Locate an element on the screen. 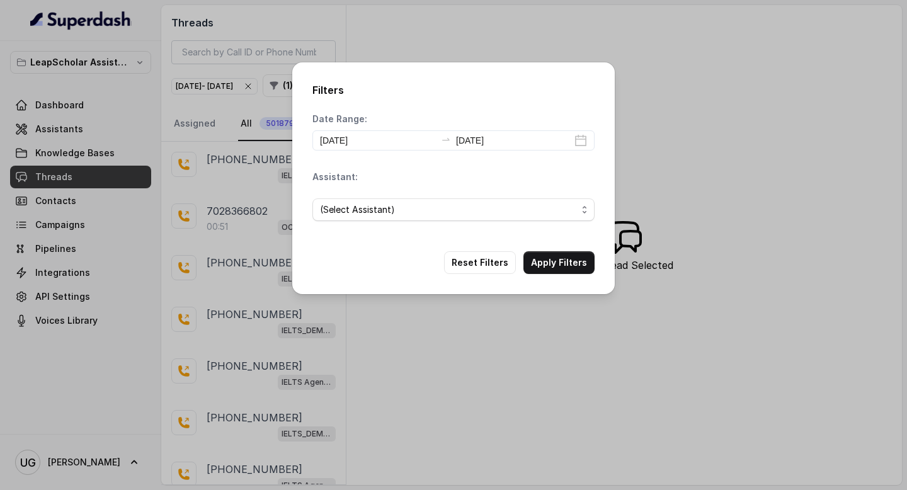 The height and width of the screenshot is (490, 907). p: Date Range: is located at coordinates (339, 119).